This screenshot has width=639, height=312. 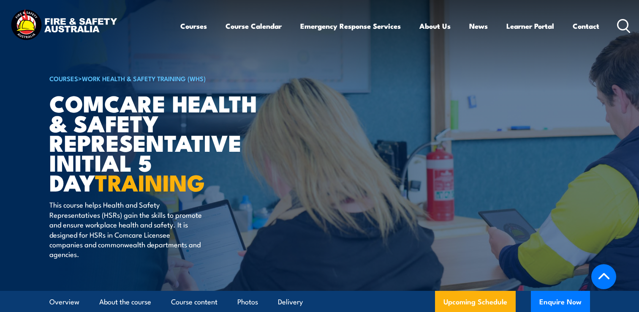 What do you see at coordinates (530, 26) in the screenshot?
I see `a: Learner Portal` at bounding box center [530, 26].